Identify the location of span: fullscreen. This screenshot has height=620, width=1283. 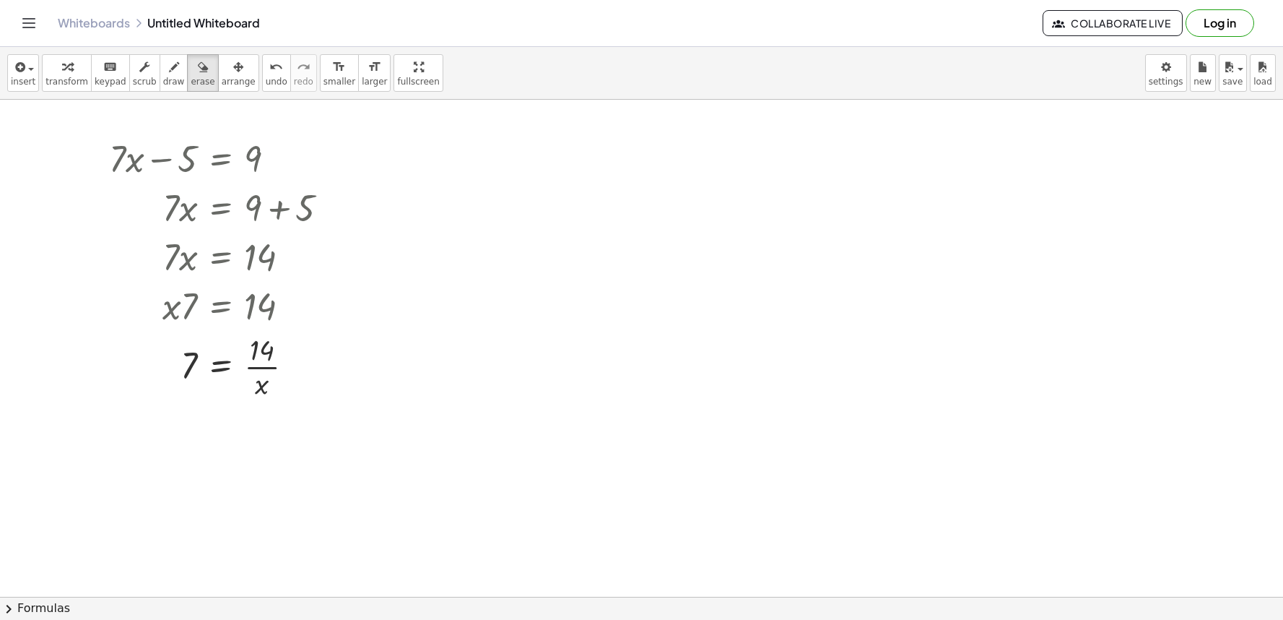
(418, 82).